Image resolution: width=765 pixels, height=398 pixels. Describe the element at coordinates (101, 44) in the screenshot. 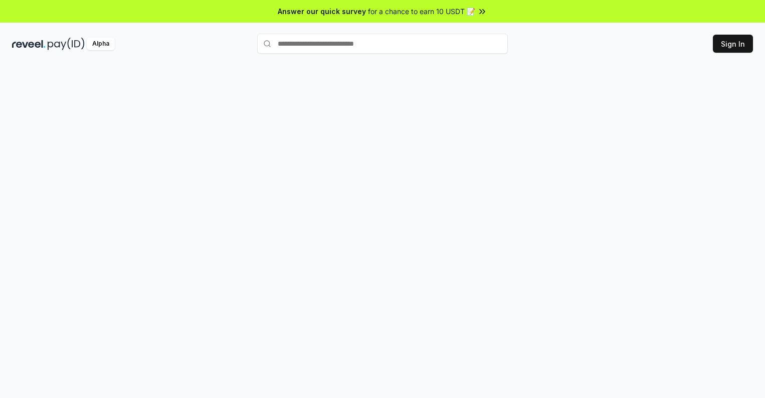

I see `div: Alpha` at that location.